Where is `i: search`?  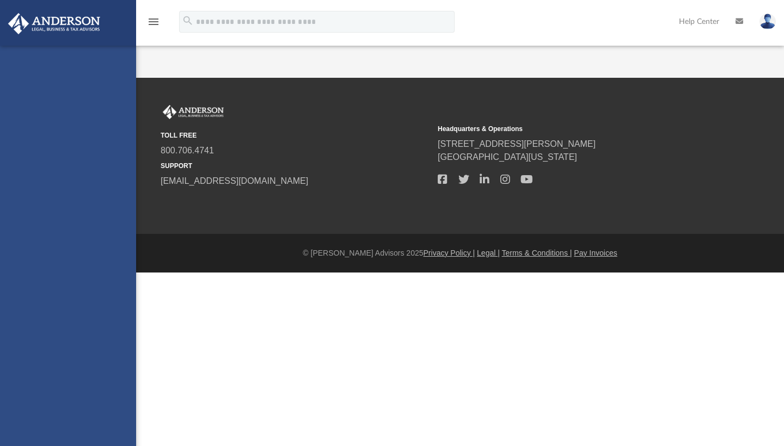
i: search is located at coordinates (188, 21).